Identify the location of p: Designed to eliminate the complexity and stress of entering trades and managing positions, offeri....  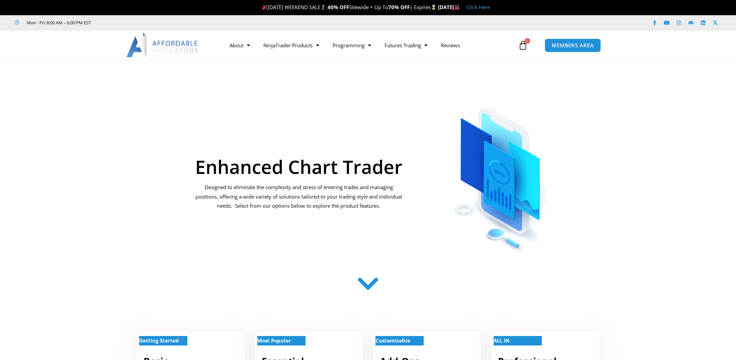
(299, 197).